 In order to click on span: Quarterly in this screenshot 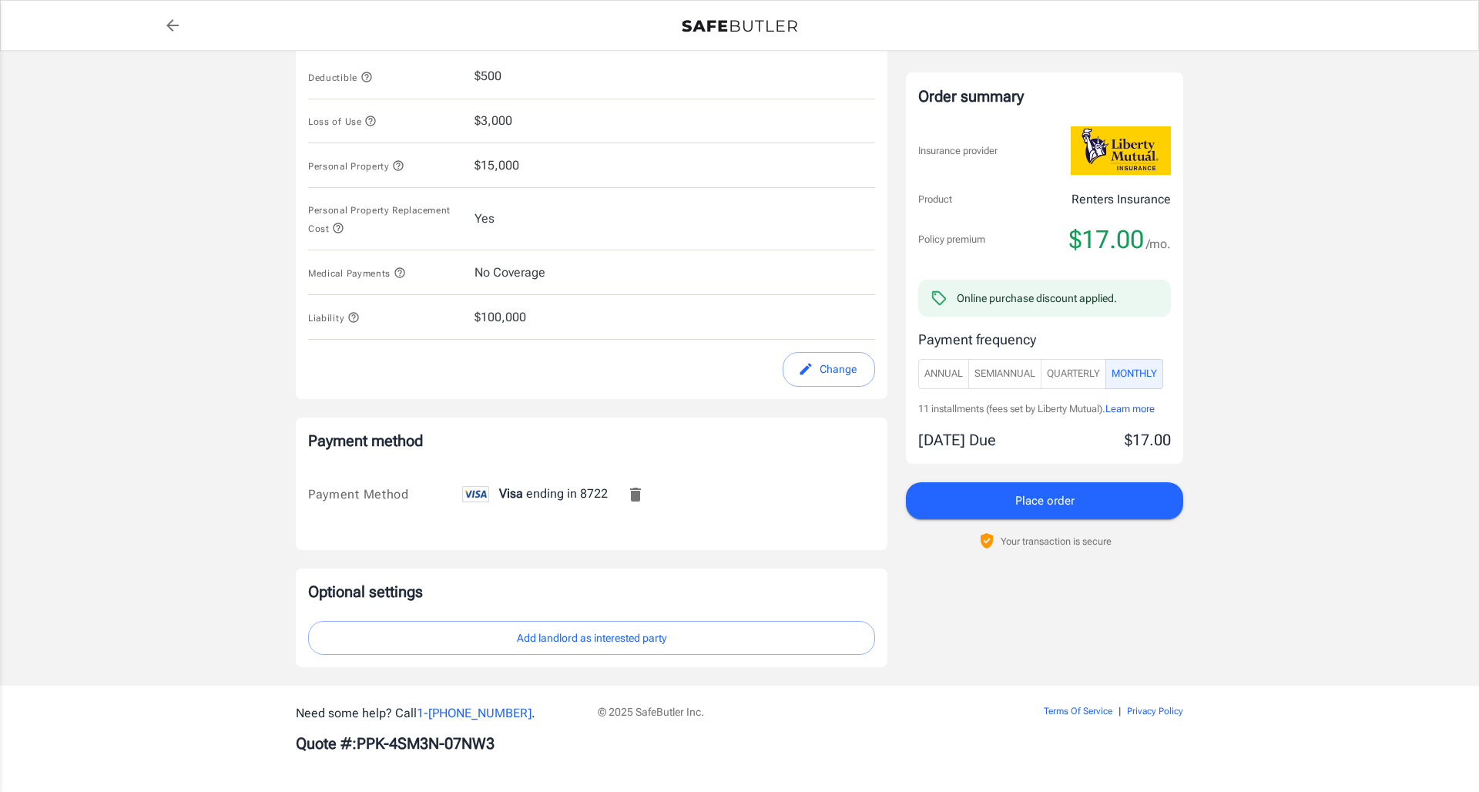, I will do `click(1073, 374)`.